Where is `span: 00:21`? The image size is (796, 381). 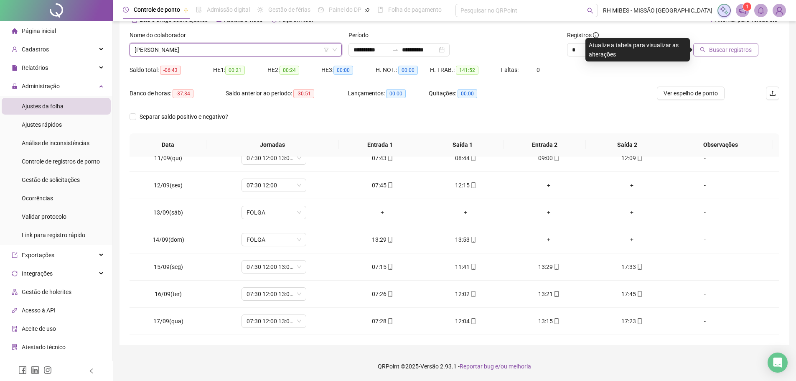
span: 00:21 is located at coordinates (235, 70).